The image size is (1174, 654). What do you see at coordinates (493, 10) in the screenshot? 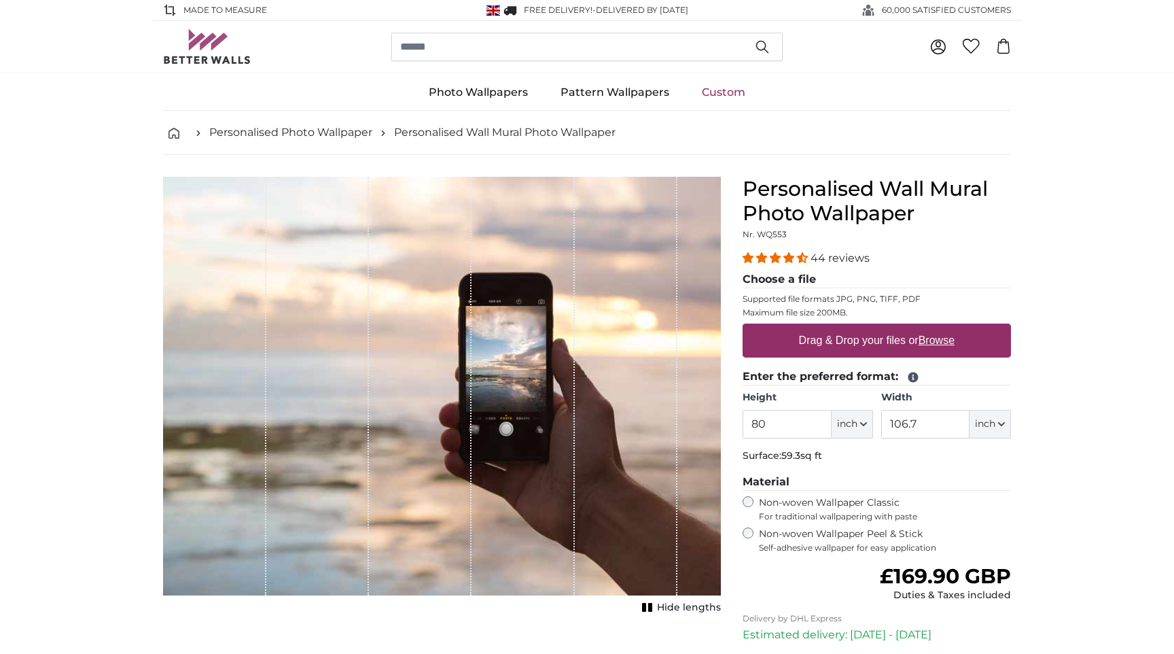
I see `a: United Kingdom` at bounding box center [493, 10].